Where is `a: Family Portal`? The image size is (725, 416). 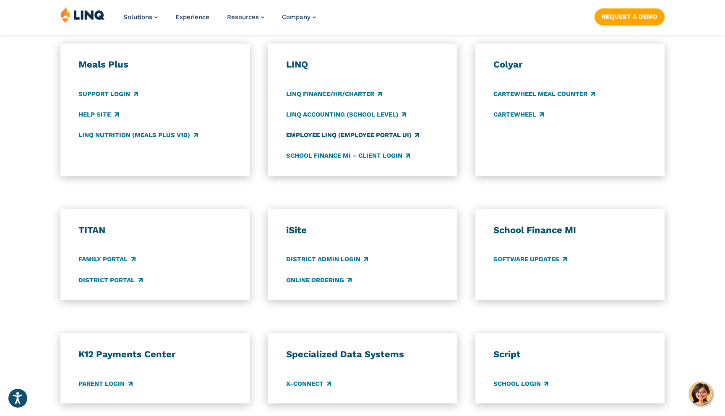 a: Family Portal is located at coordinates (107, 260).